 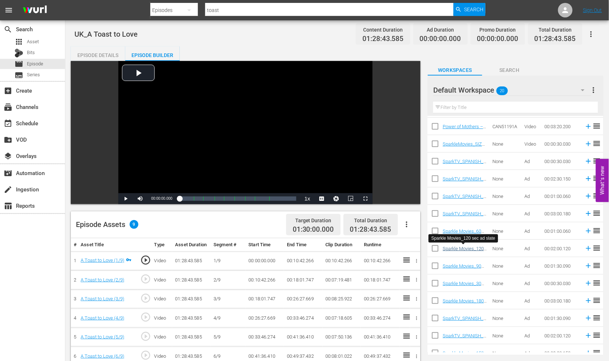 I want to click on a: Sign Out, so click(x=592, y=10).